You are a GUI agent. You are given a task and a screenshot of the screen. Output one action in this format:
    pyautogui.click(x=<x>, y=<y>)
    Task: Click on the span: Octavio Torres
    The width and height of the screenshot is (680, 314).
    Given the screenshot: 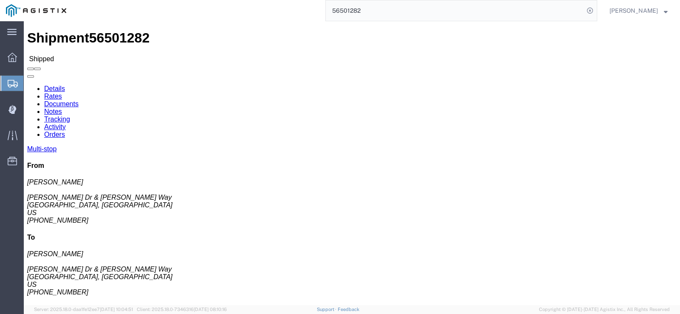 What is the action you would take?
    pyautogui.click(x=634, y=11)
    